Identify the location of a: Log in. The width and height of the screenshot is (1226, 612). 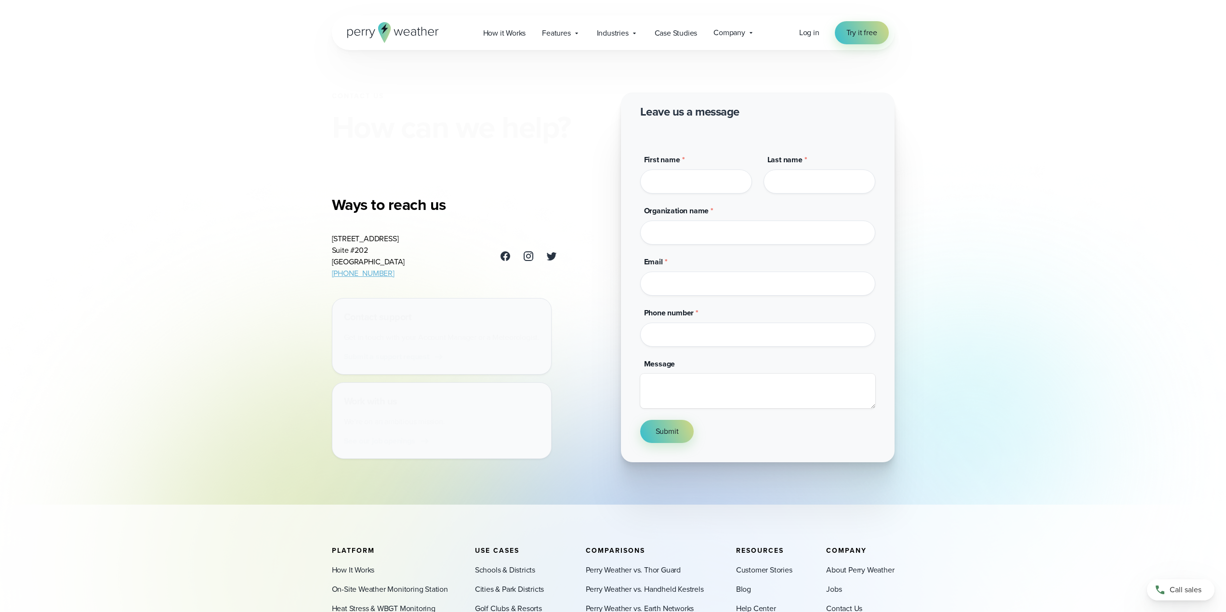
(809, 33).